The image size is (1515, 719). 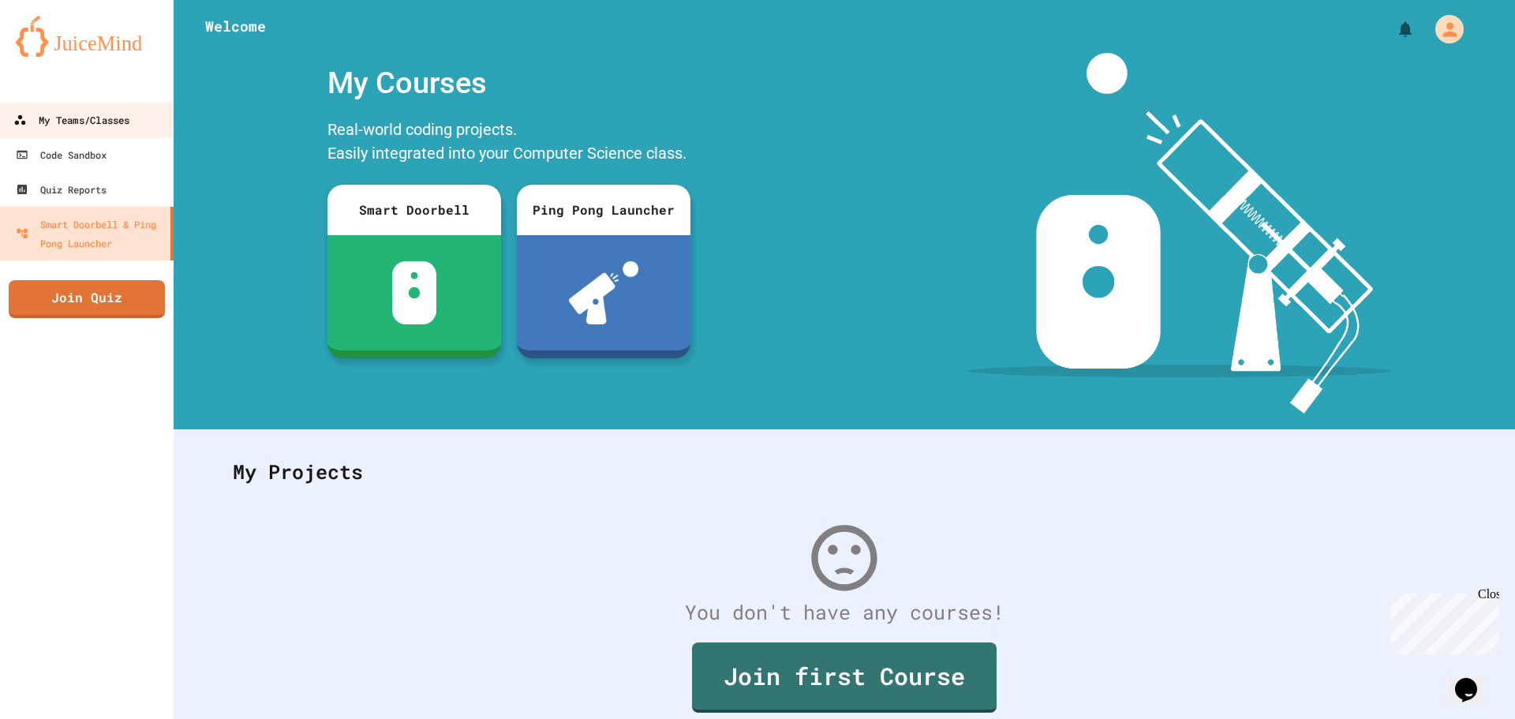 I want to click on div: Smart Doorbell, so click(x=414, y=210).